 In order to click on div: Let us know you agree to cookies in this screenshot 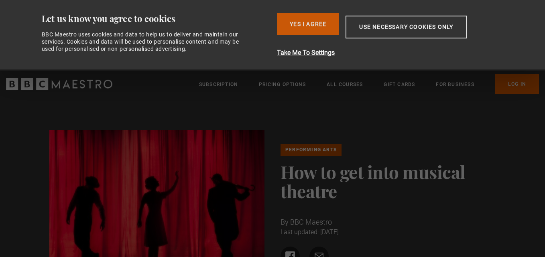, I will do `click(156, 18)`.